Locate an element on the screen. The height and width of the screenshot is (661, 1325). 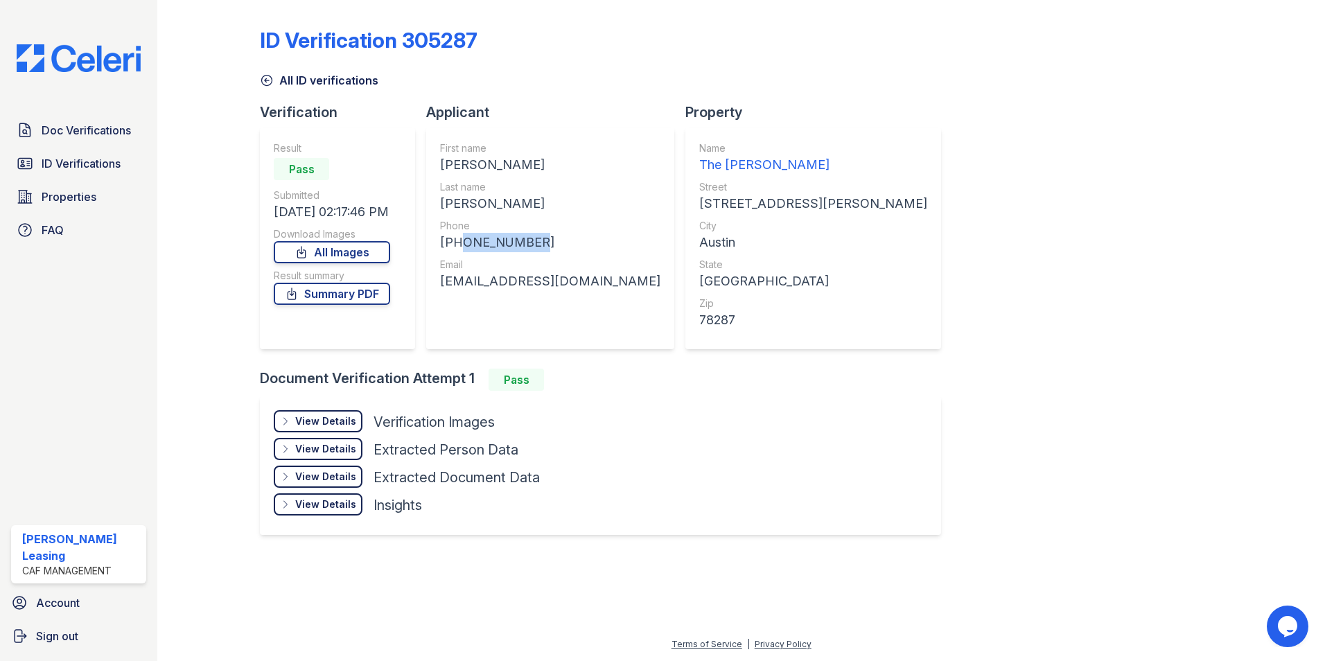
div: ID Verification 305287 is located at coordinates (369, 40).